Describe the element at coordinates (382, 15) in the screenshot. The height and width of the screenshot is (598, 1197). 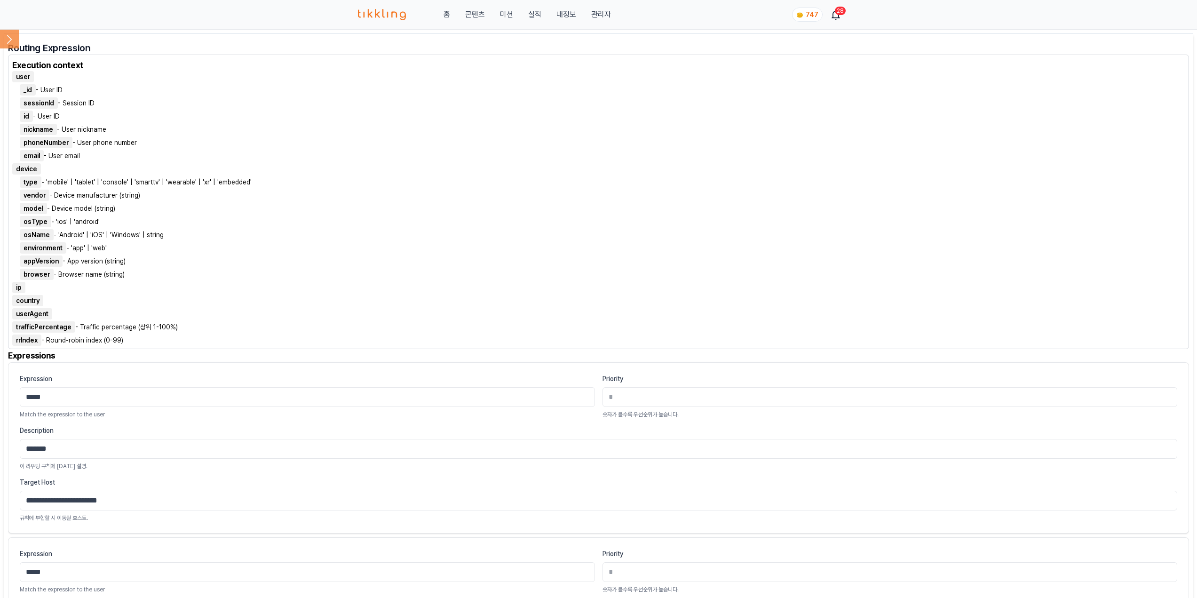
I see `img: 티끌링` at that location.